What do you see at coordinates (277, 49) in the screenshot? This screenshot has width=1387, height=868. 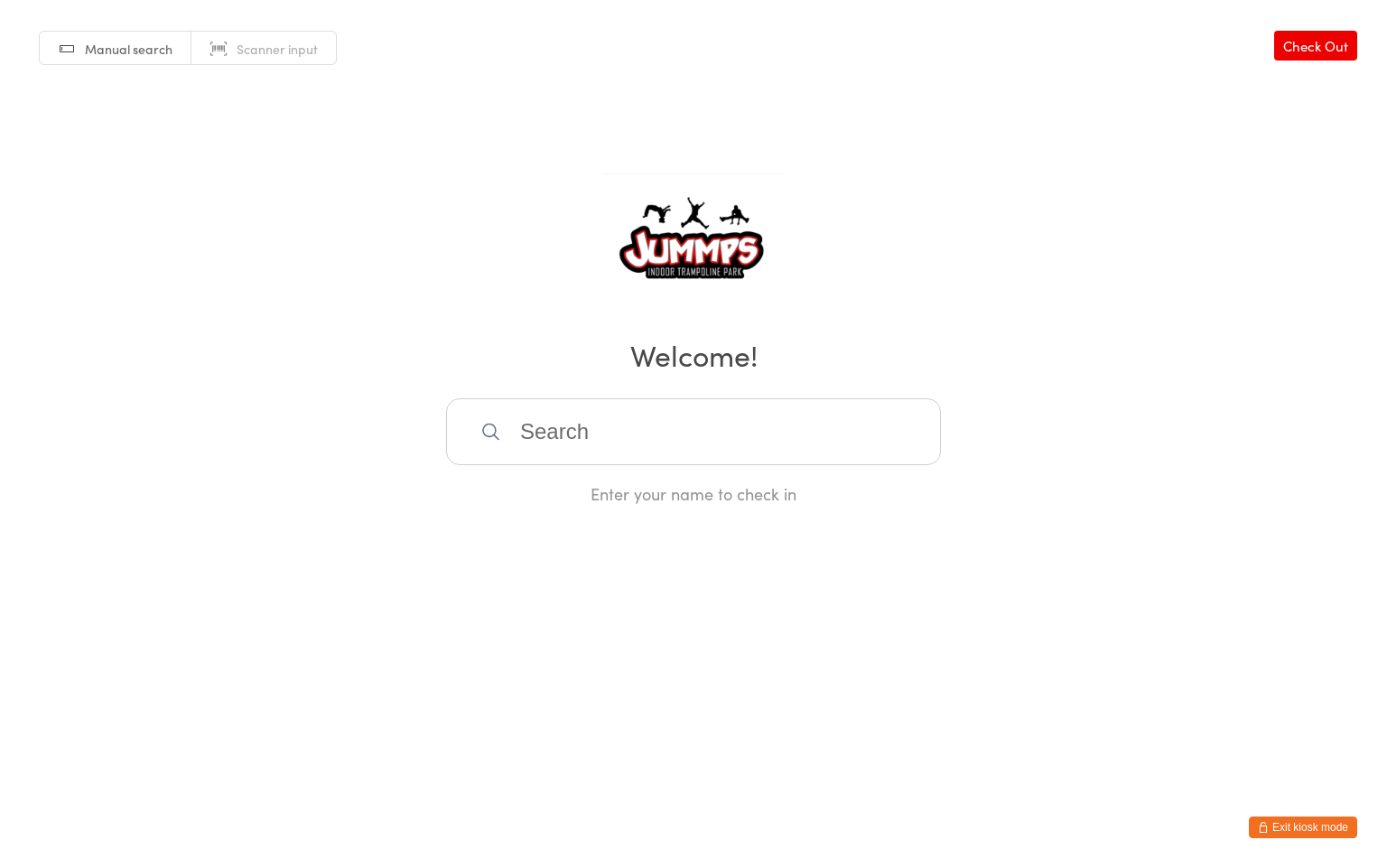 I see `span: Scanner input` at bounding box center [277, 49].